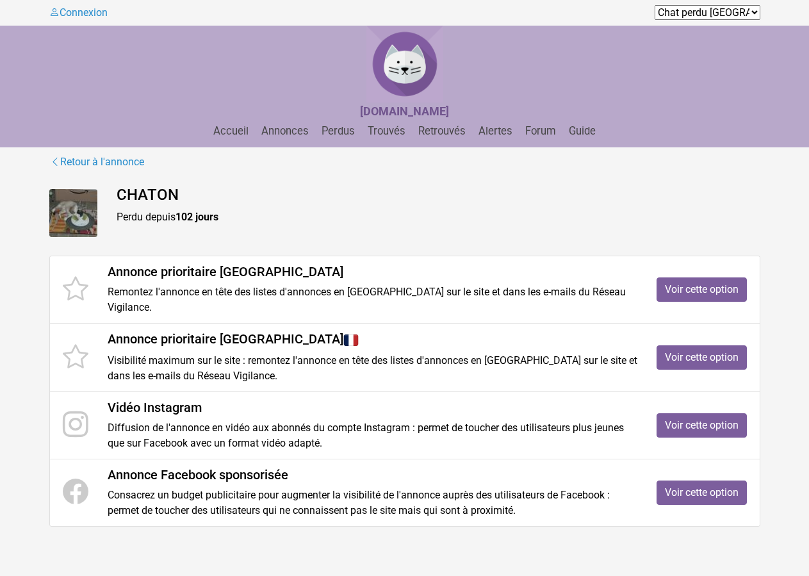 This screenshot has width=809, height=576. Describe the element at coordinates (351, 340) in the screenshot. I see `img: France` at that location.